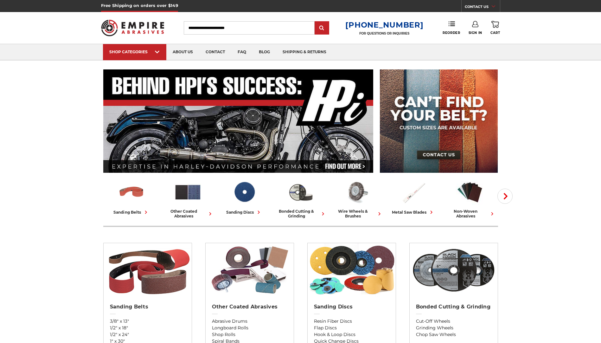 This screenshot has height=343, width=601. I want to click on div: wire wheels & brushes, so click(357, 214).